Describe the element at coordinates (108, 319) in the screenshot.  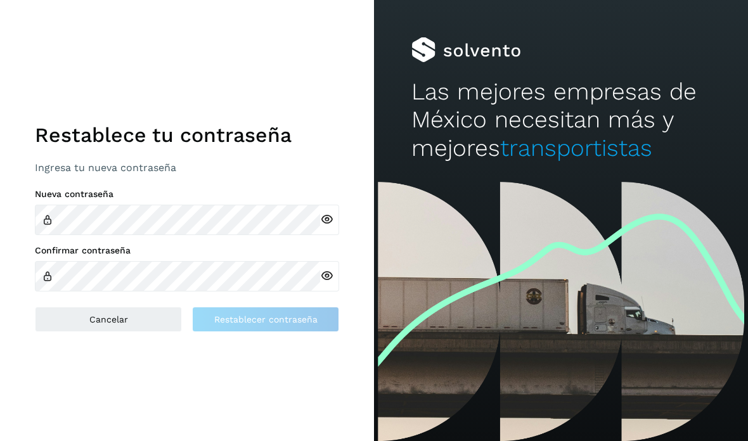
I see `button: Cancelar` at that location.